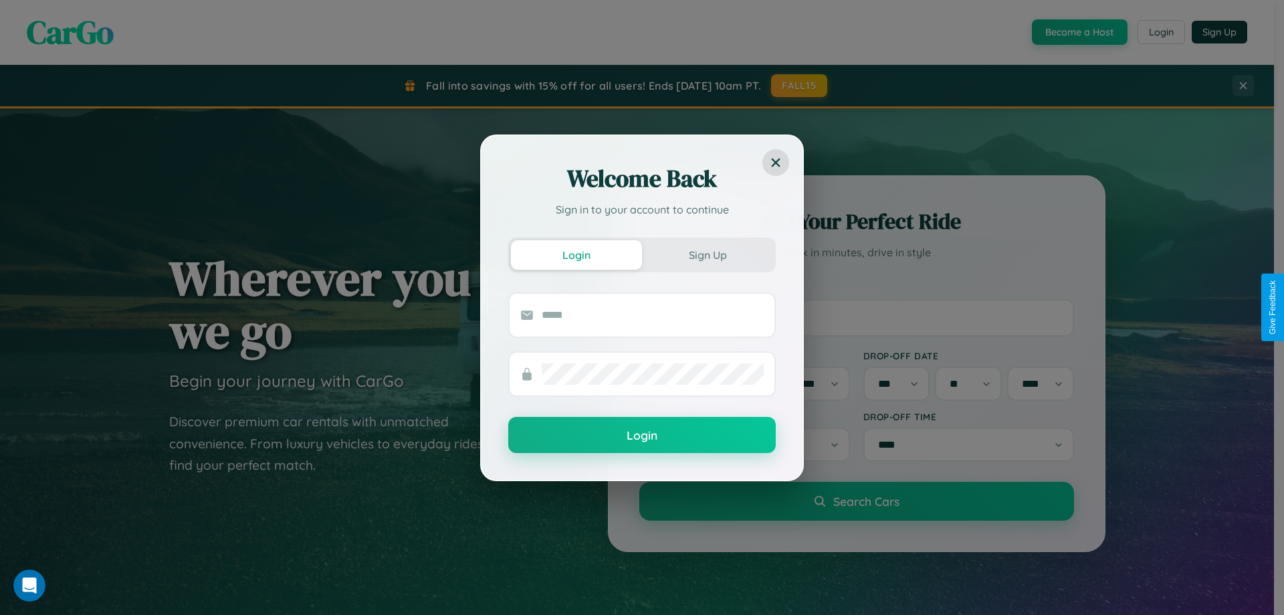 The height and width of the screenshot is (615, 1284). Describe the element at coordinates (642, 209) in the screenshot. I see `p: Sign in to your account to continue` at that location.